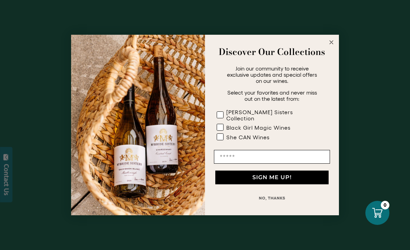 The width and height of the screenshot is (410, 250). Describe the element at coordinates (248, 137) in the screenshot. I see `div: She CAN Wines` at that location.